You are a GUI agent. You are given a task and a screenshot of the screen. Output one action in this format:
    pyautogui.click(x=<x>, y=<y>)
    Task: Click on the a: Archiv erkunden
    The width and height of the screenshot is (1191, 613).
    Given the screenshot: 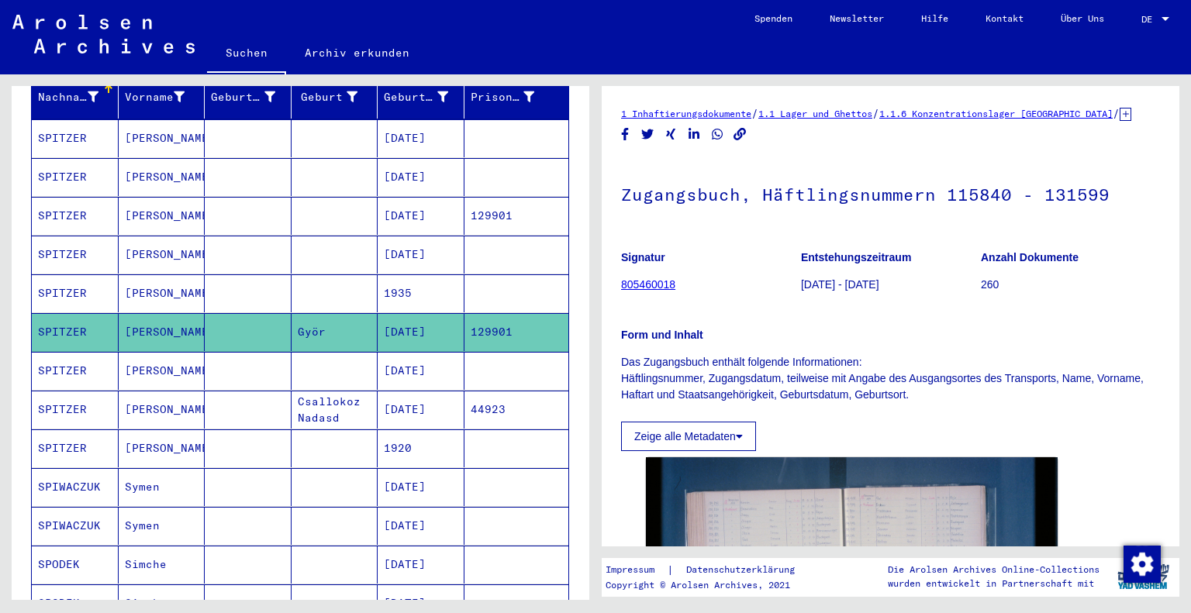 What is the action you would take?
    pyautogui.click(x=357, y=53)
    